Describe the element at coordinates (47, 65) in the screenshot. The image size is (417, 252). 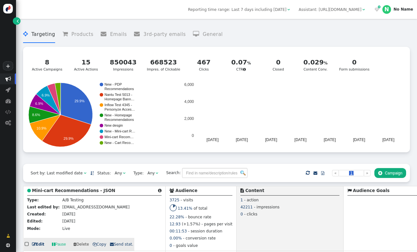
I see `div: Active Campaigns` at that location.